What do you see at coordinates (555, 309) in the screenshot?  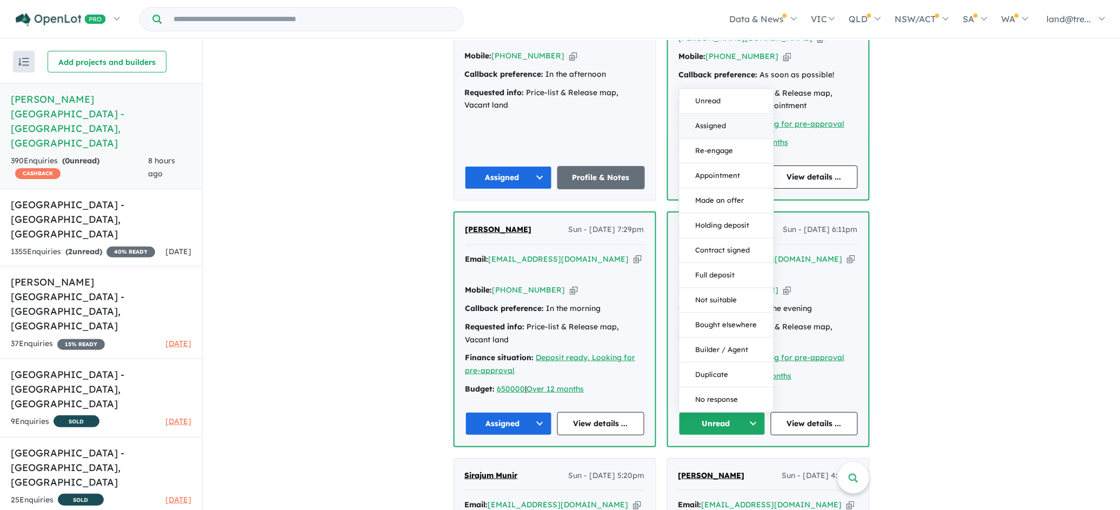 I see `div: In the morning` at bounding box center [555, 309].